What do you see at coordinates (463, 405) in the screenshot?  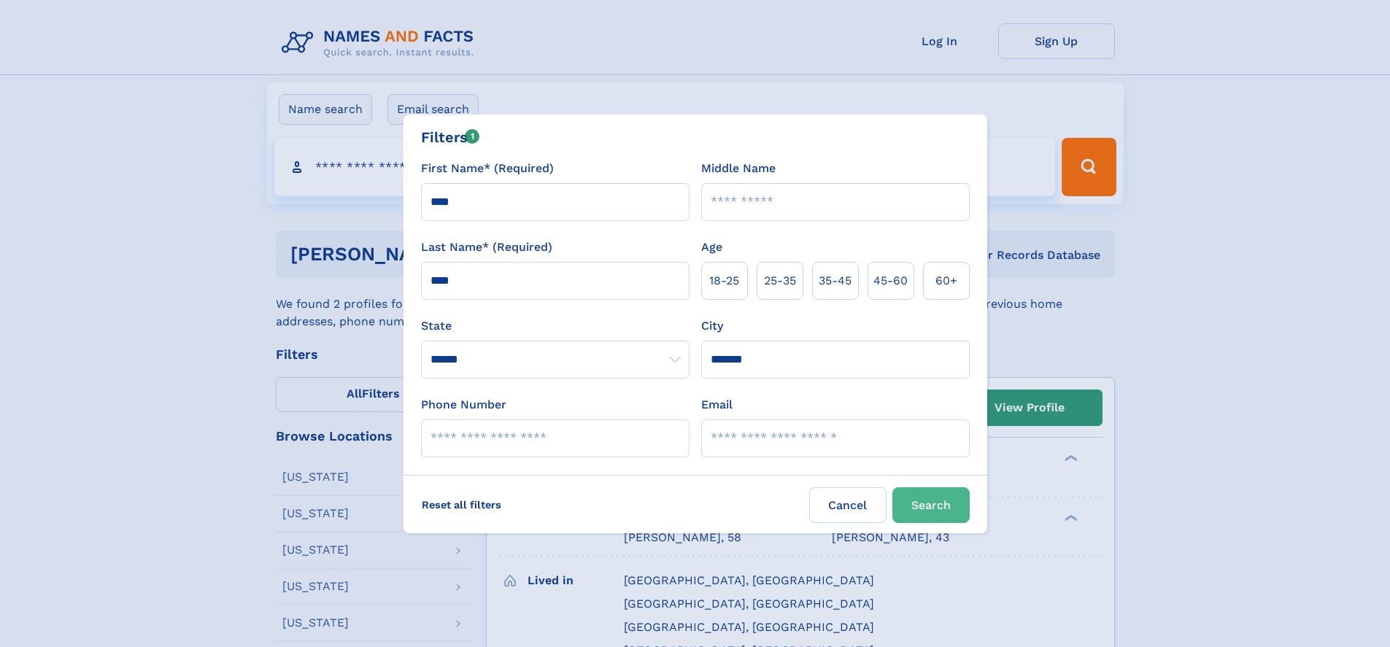 I see `label: Phone Number` at bounding box center [463, 405].